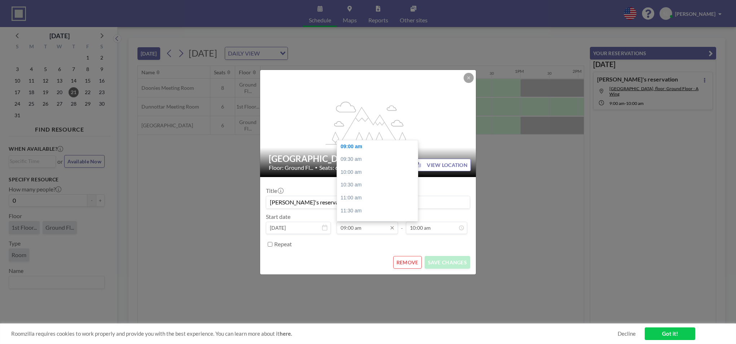  I want to click on button: REMOVE, so click(408, 262).